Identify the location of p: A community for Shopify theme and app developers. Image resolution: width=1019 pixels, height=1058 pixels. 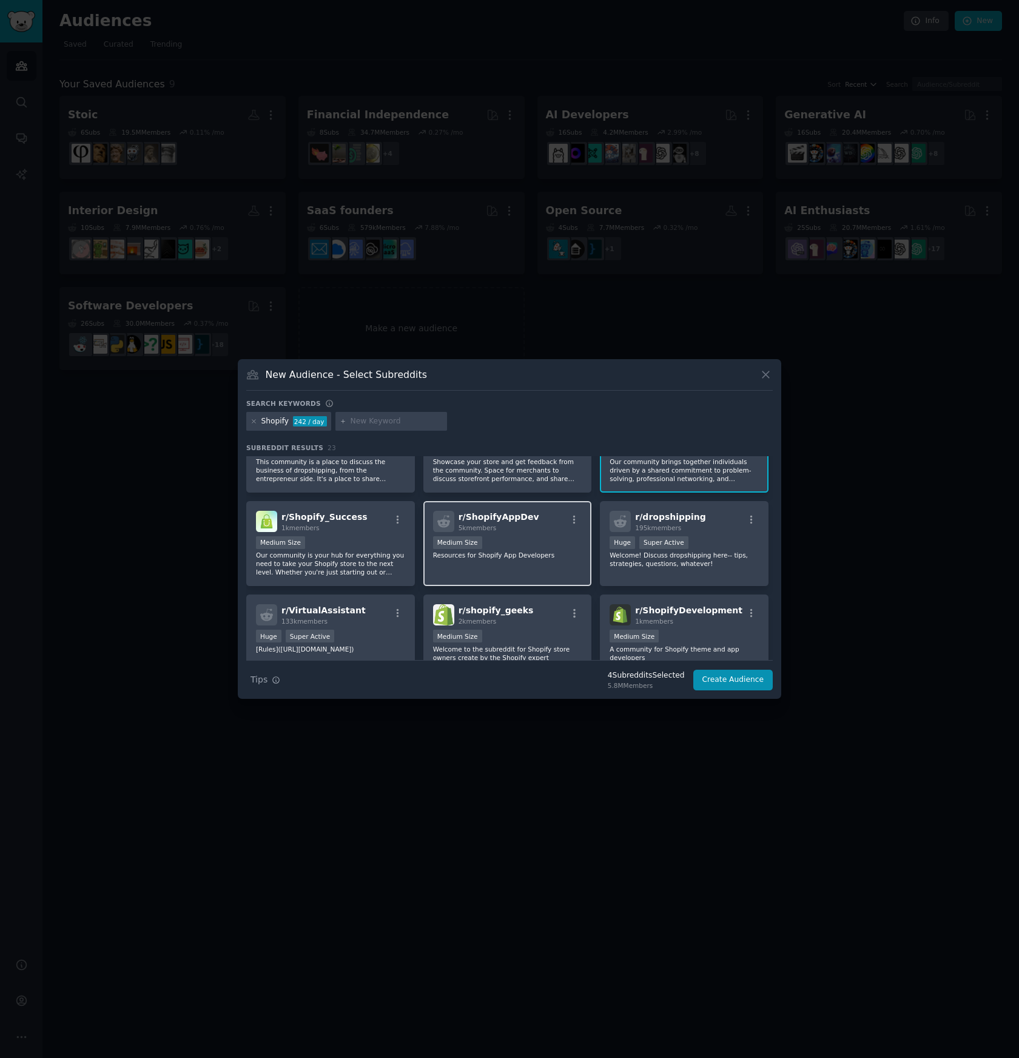
(684, 653).